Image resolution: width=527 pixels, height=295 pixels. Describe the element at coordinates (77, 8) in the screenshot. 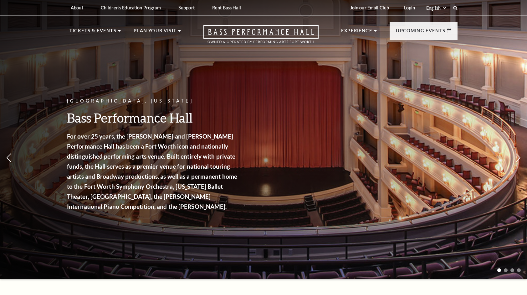

I see `p: About` at that location.